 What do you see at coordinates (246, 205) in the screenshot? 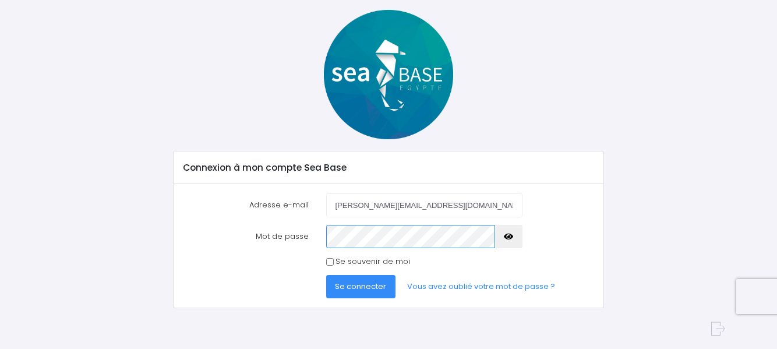
I see `label: Adresse e-mail` at bounding box center [246, 205].